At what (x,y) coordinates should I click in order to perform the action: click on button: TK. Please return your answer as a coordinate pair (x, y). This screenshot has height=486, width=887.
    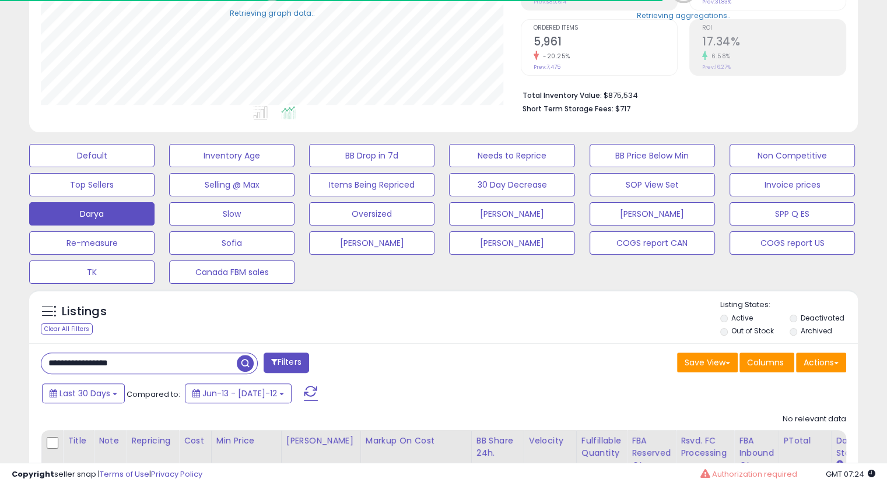
    Looking at the image, I should click on (92, 272).